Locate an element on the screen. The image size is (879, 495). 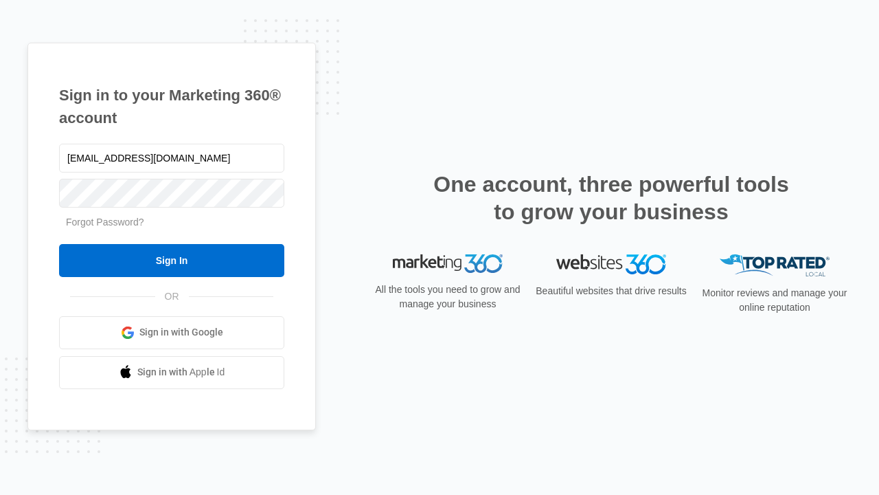
a: Forgot Password? is located at coordinates (105, 222).